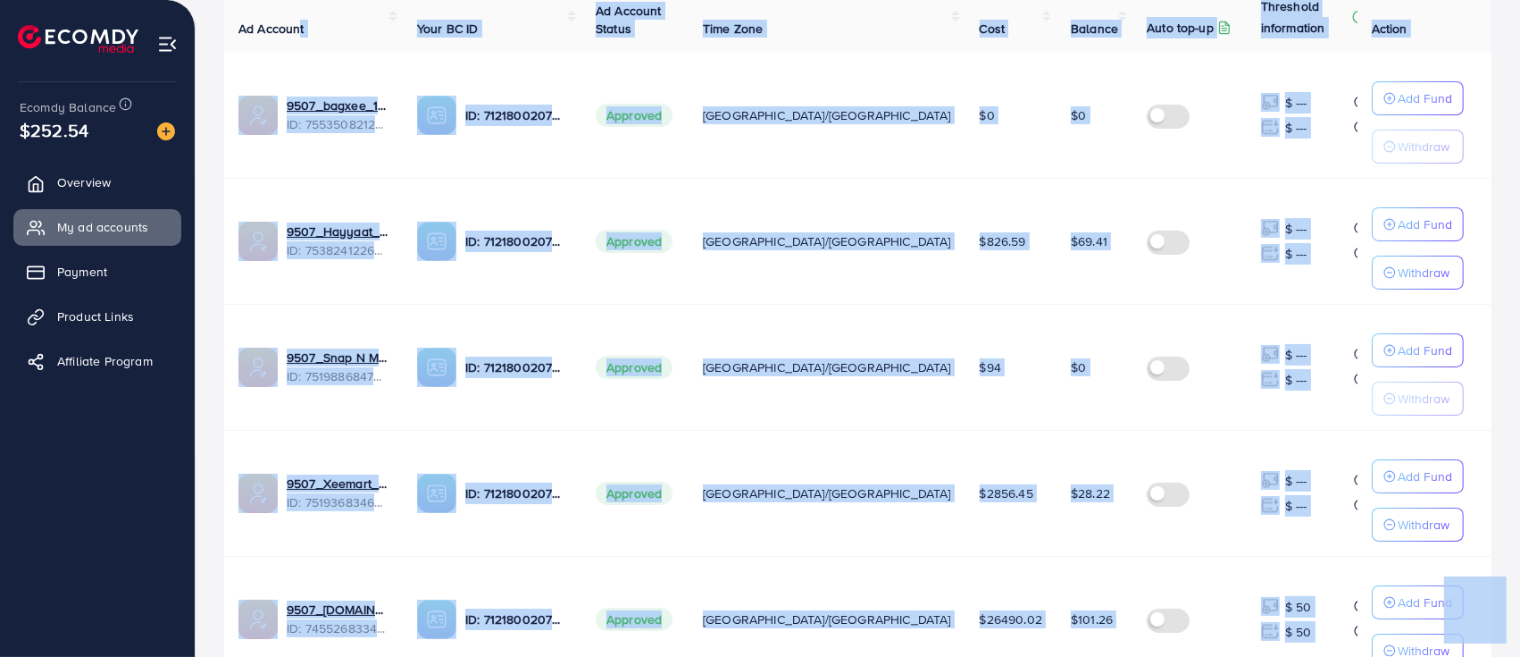  Describe the element at coordinates (733, 29) in the screenshot. I see `span: Time Zone` at that location.